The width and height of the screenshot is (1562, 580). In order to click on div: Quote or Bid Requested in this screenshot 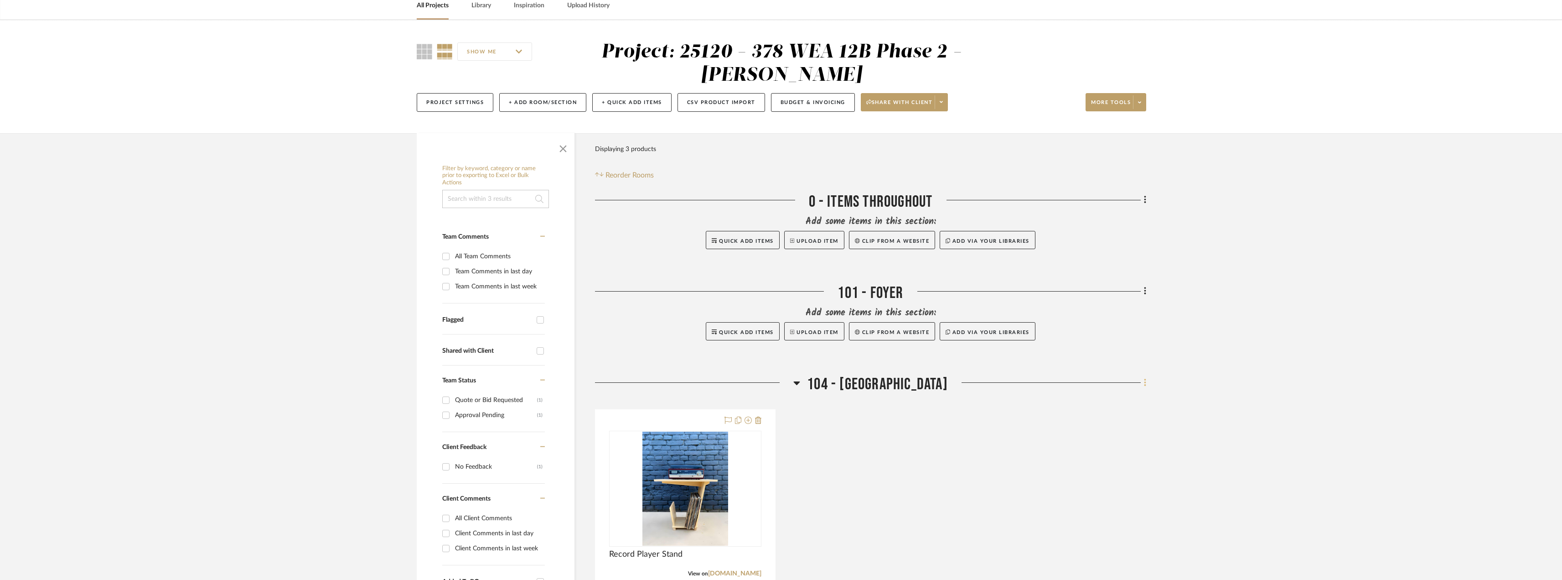, I will do `click(496, 400)`.